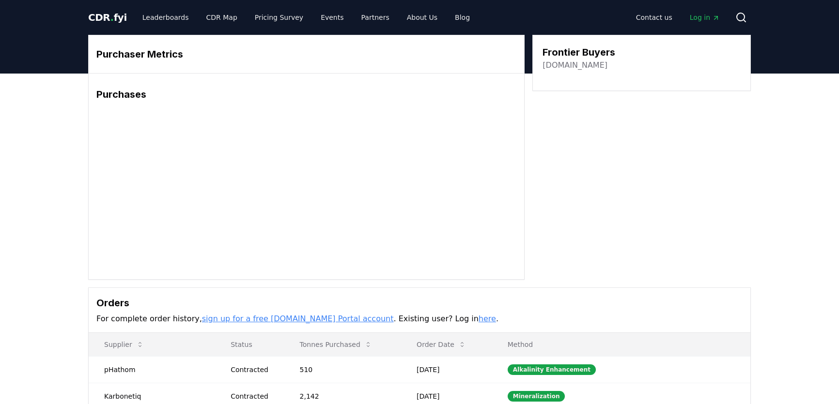 Image resolution: width=839 pixels, height=404 pixels. I want to click on div: Mineralization, so click(536, 397).